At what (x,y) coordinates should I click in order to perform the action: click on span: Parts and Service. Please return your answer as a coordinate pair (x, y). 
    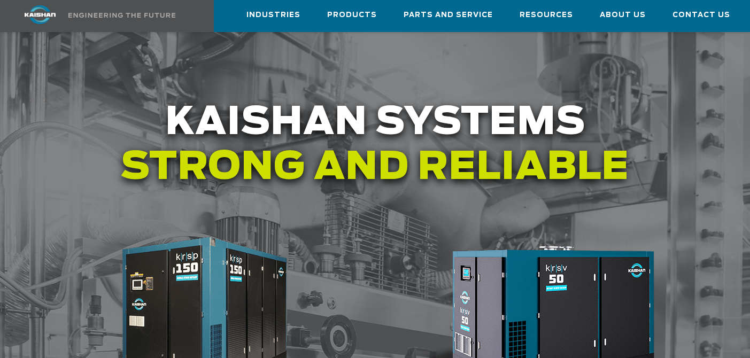
    Looking at the image, I should click on (448, 15).